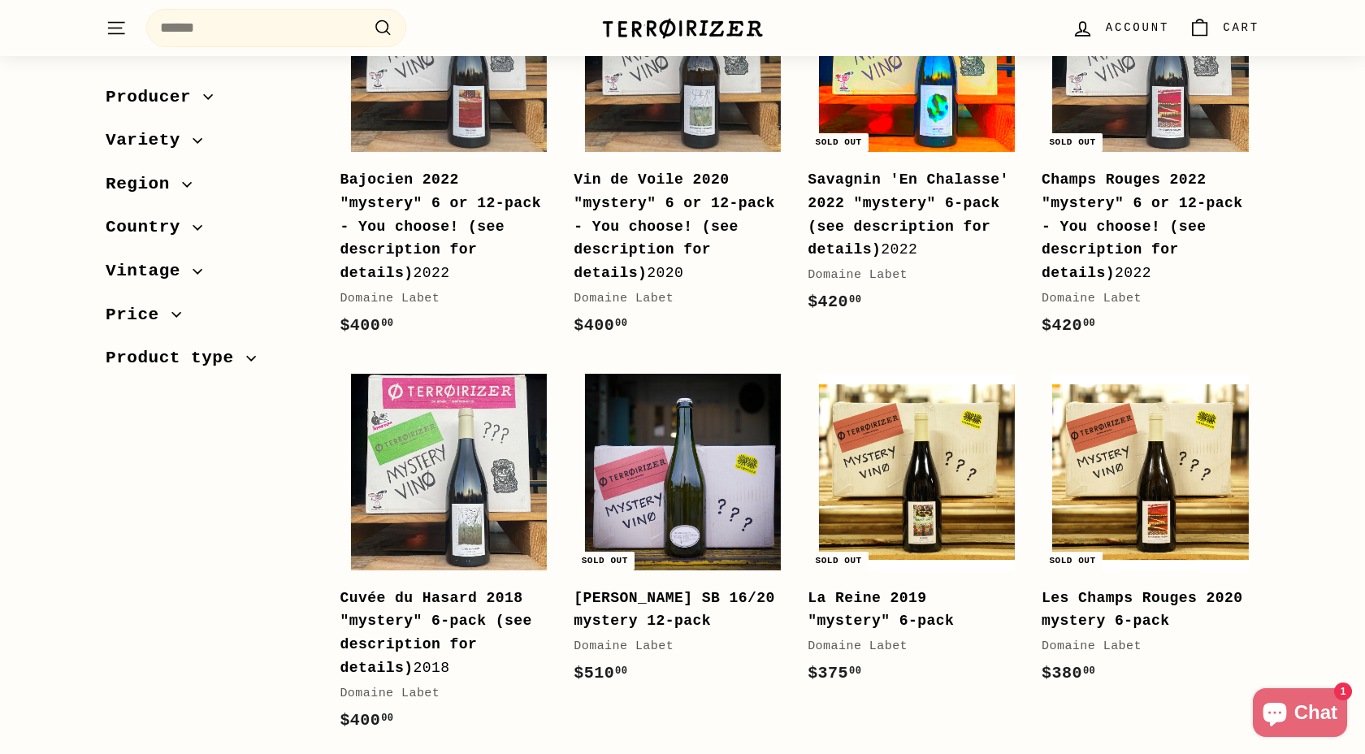  Describe the element at coordinates (210, 319) in the screenshot. I see `button: Price` at that location.